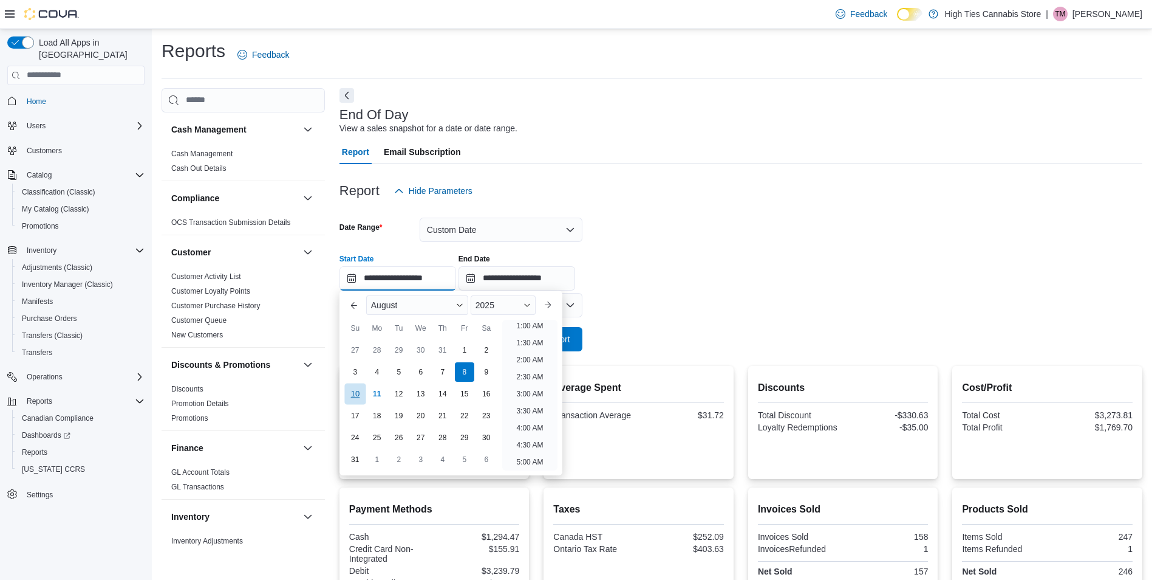 The image size is (1152, 580). I want to click on strong: Net Sold, so click(775, 571).